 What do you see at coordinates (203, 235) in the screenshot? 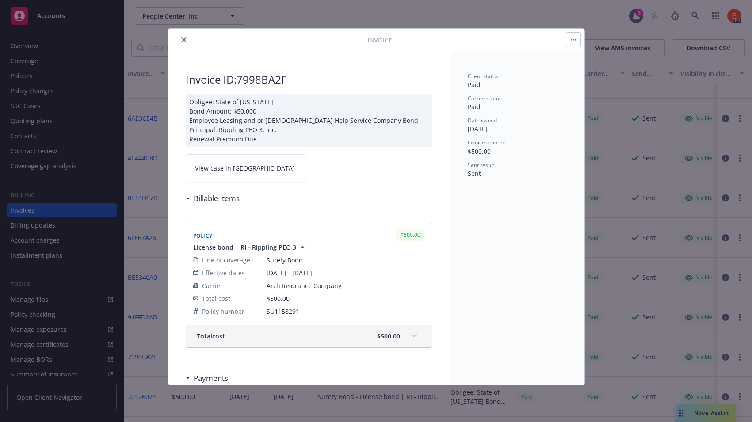
I see `span: Policy` at bounding box center [203, 235].